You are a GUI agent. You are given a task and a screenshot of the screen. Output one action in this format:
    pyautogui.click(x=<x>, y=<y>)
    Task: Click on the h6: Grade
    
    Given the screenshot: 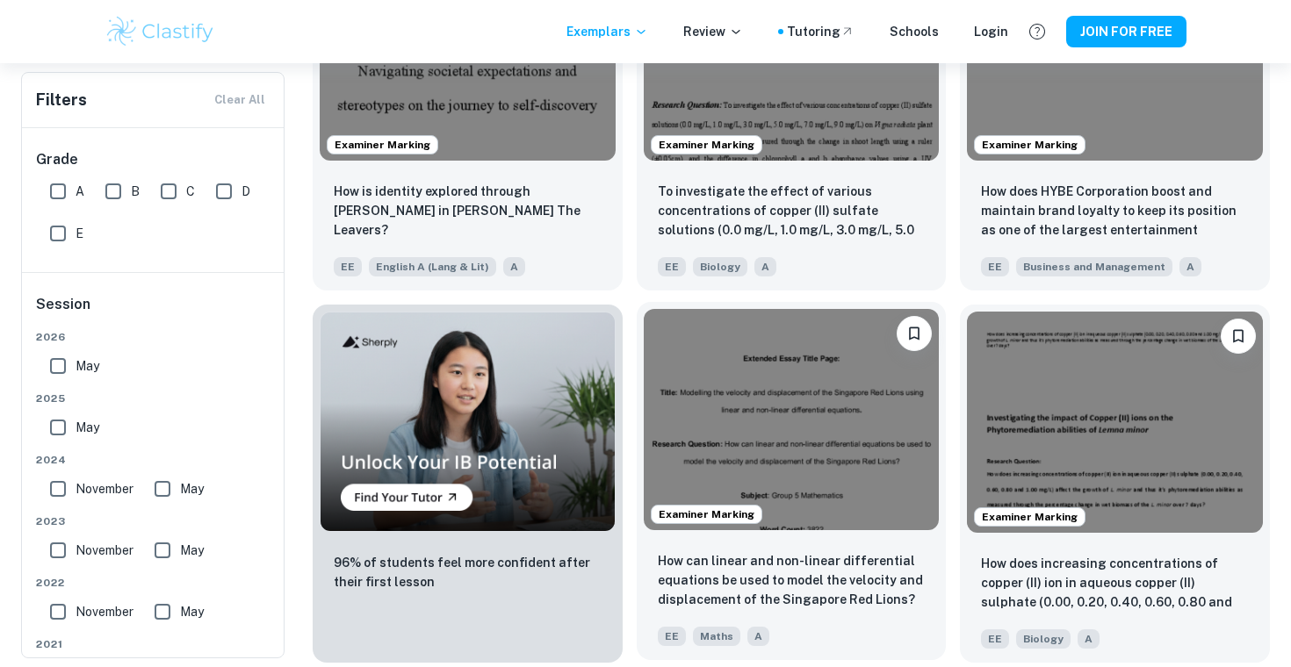 What is the action you would take?
    pyautogui.click(x=154, y=160)
    